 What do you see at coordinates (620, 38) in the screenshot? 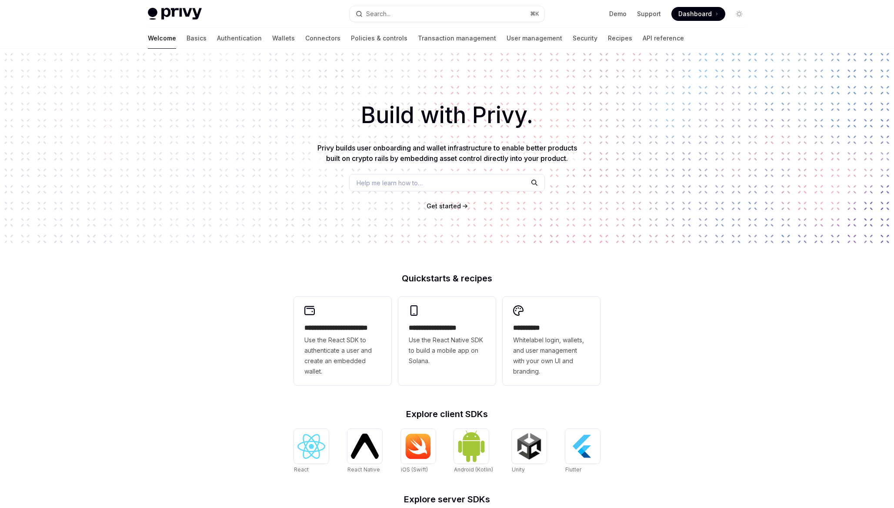
I see `a: Recipes` at bounding box center [620, 38].